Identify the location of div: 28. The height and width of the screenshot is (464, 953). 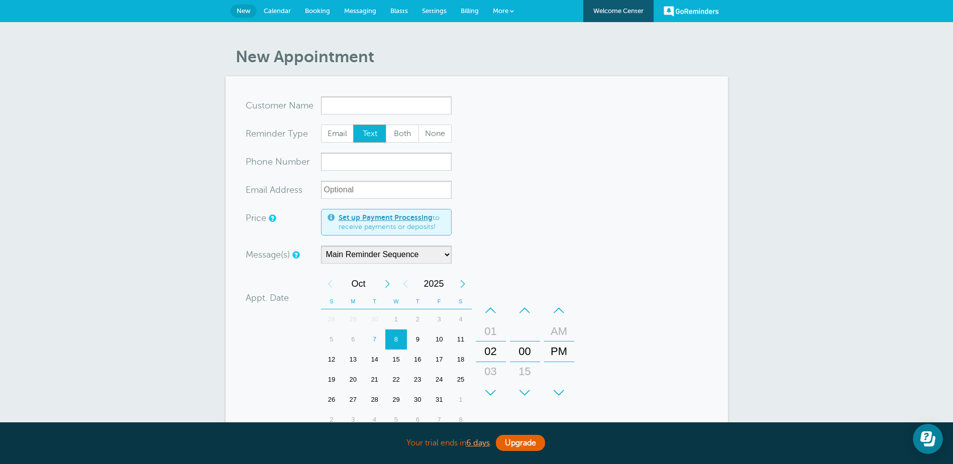
(374, 400).